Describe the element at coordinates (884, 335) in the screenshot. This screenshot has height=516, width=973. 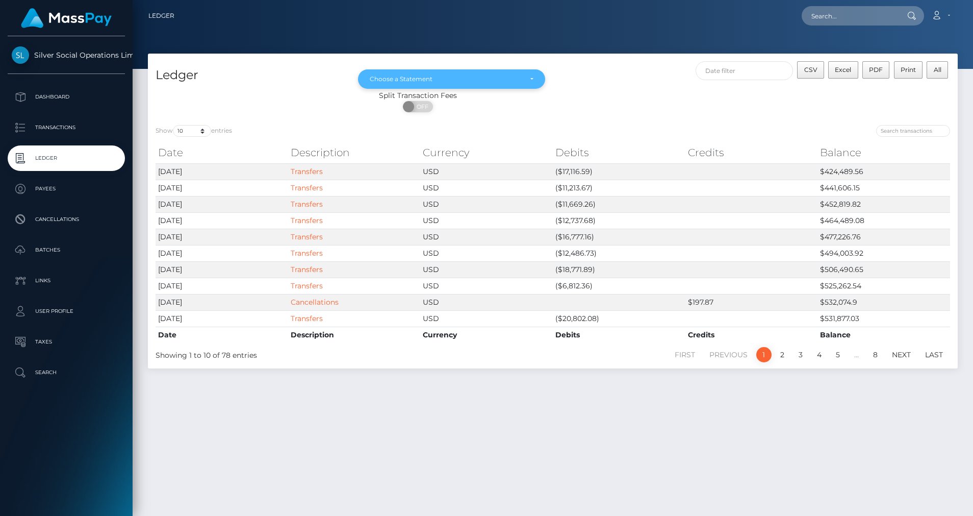
I see `th: Balance` at that location.